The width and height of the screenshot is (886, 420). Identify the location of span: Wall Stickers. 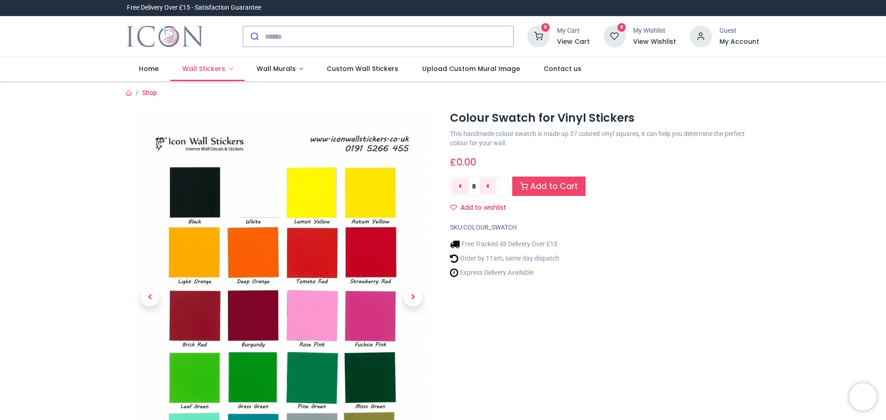
(204, 69).